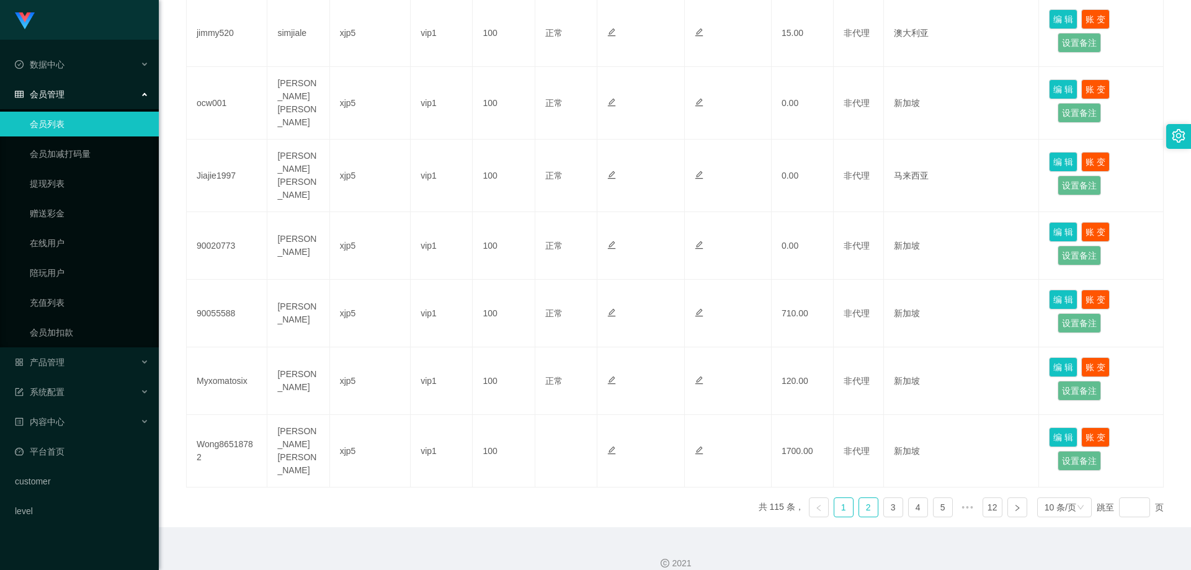 Image resolution: width=1191 pixels, height=570 pixels. I want to click on td: 120.00, so click(803, 381).